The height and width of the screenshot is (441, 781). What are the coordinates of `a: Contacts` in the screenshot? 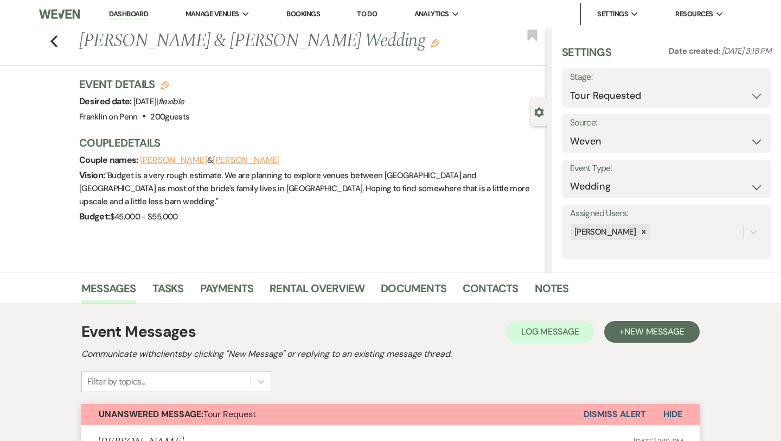 It's located at (491, 291).